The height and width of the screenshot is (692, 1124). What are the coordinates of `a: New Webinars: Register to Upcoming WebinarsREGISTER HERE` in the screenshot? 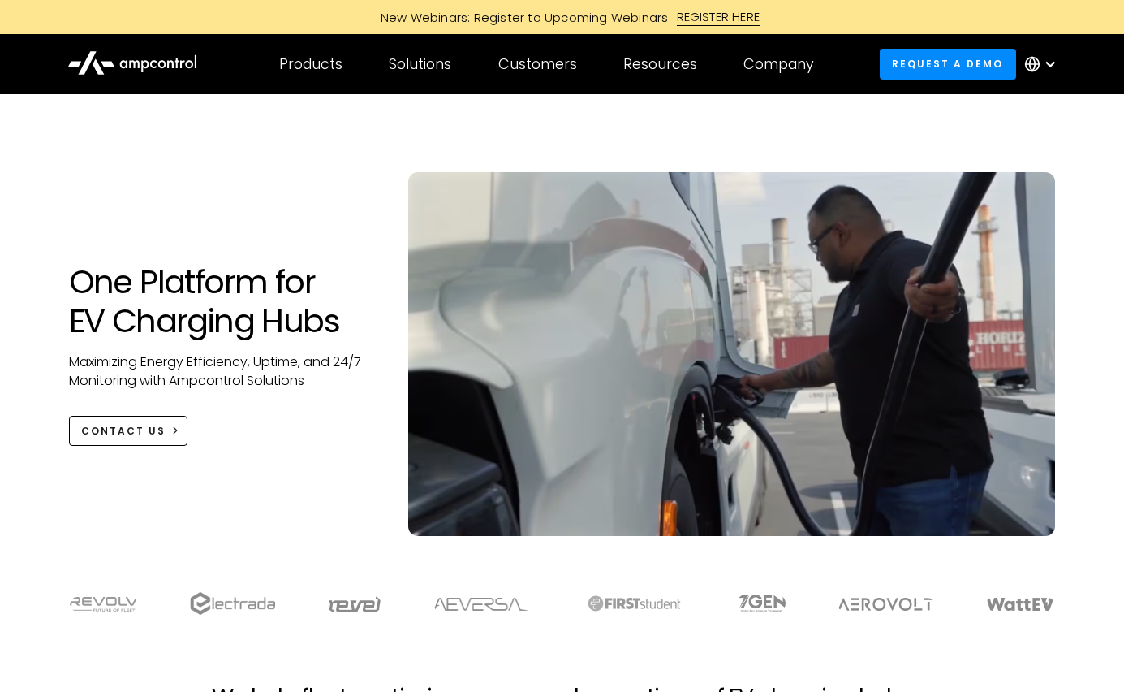 It's located at (563, 17).